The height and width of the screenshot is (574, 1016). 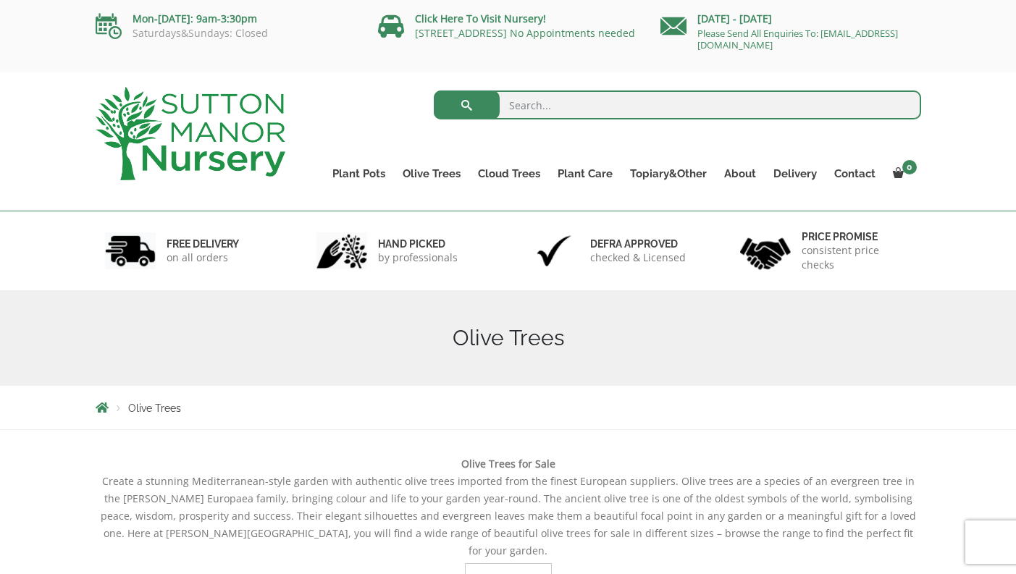 What do you see at coordinates (508, 338) in the screenshot?
I see `h1: Olive Trees` at bounding box center [508, 338].